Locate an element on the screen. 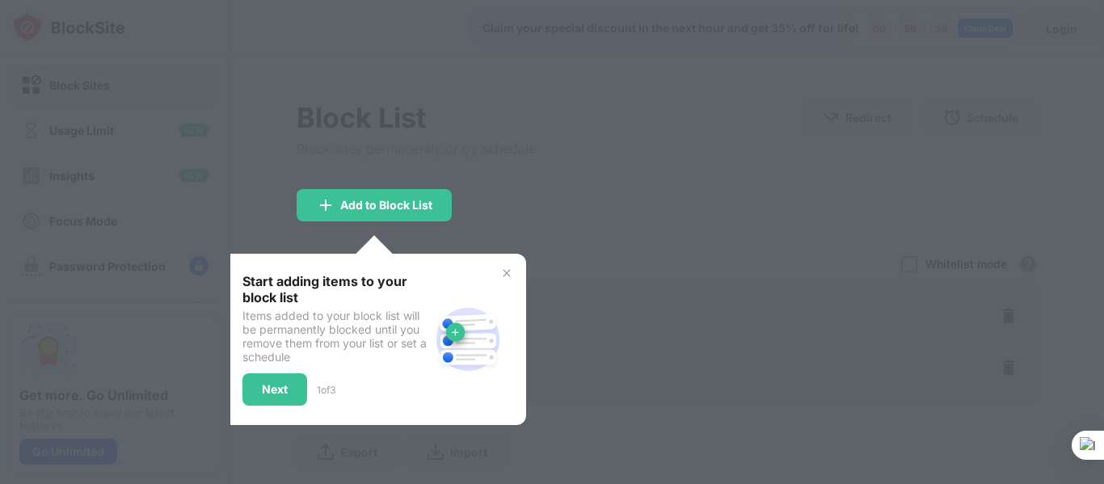 This screenshot has height=484, width=1104. div: Items added to your block list will be permanently blocked until you remove them from your list o... is located at coordinates (335, 336).